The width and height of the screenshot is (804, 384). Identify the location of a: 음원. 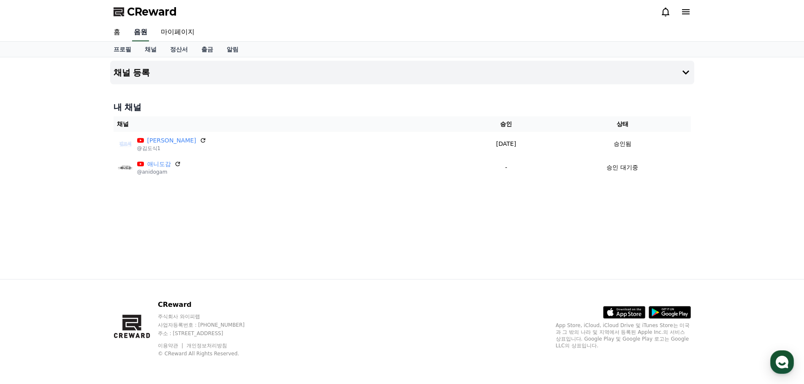
(140, 32).